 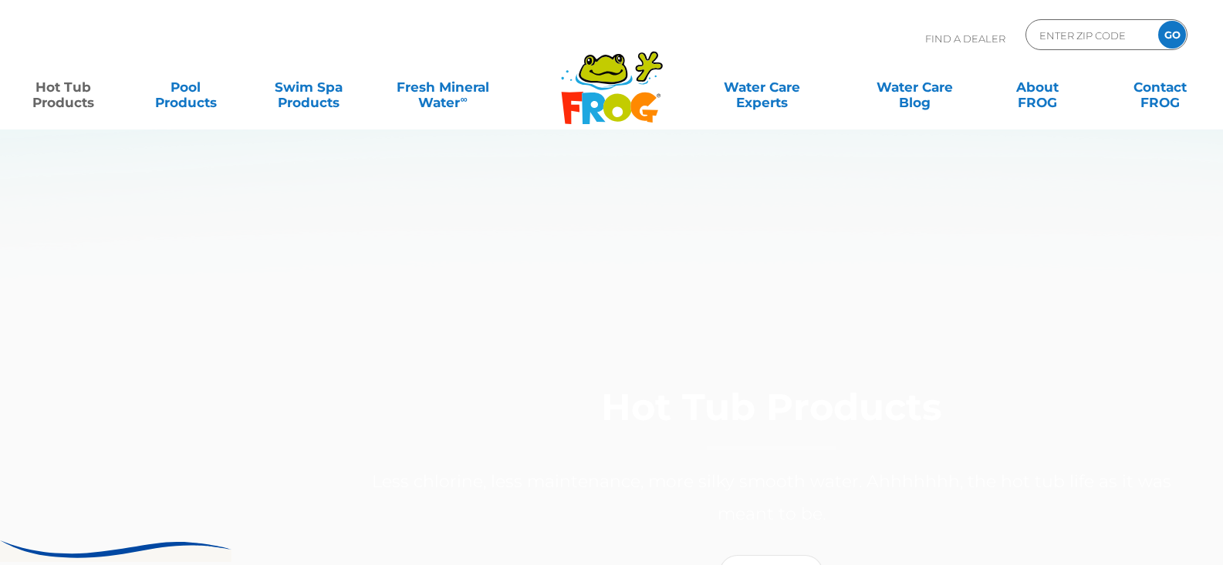 I want to click on a: Fresh MineralWater∞, so click(x=443, y=87).